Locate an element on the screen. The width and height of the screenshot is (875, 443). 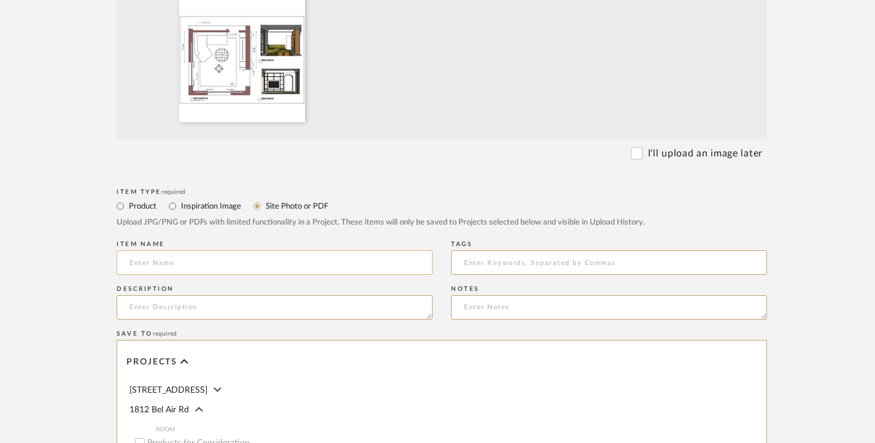
span: Projects is located at coordinates (152, 362).